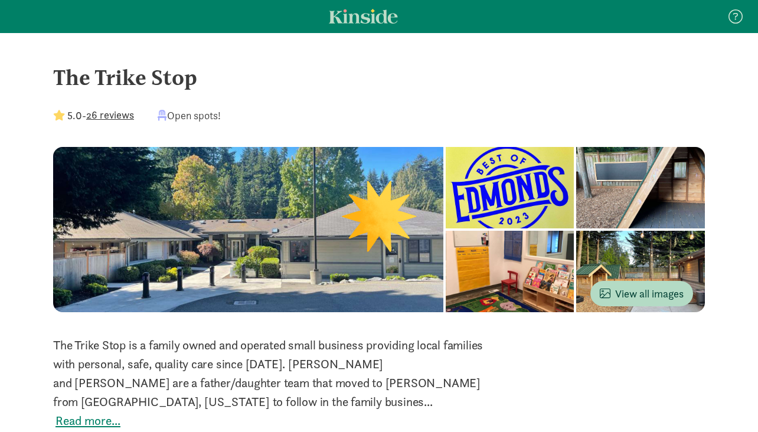 The height and width of the screenshot is (432, 758). I want to click on button: Read more..., so click(88, 421).